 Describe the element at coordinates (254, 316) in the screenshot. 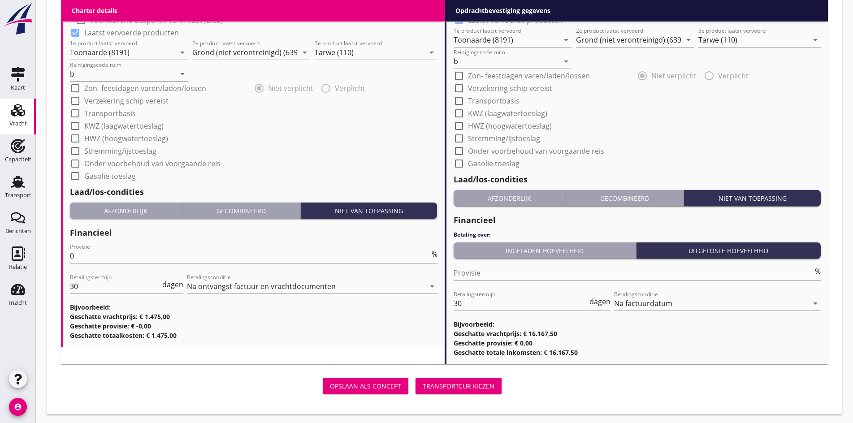

I see `h3: Geschatte vrachtprijs: € 1.475,00` at that location.